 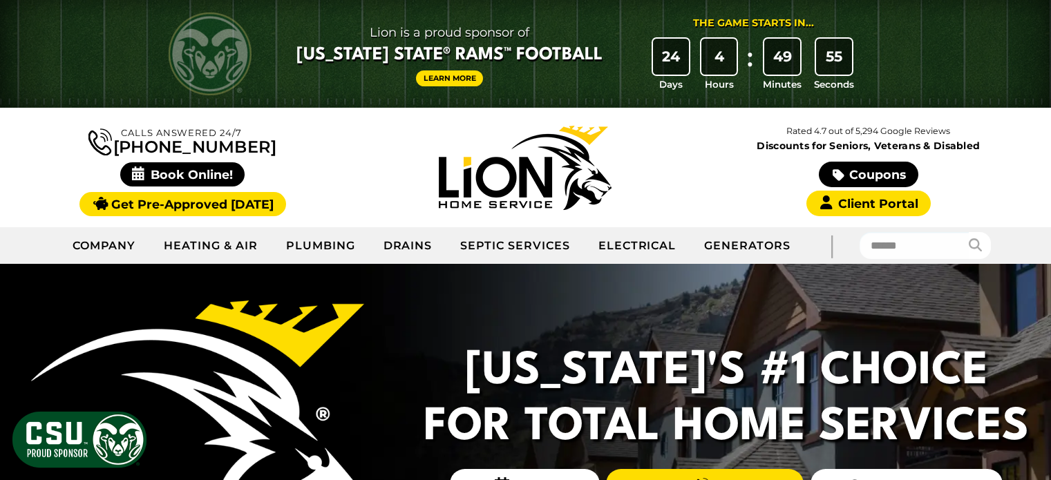 What do you see at coordinates (719, 84) in the screenshot?
I see `span: Hours` at bounding box center [719, 84].